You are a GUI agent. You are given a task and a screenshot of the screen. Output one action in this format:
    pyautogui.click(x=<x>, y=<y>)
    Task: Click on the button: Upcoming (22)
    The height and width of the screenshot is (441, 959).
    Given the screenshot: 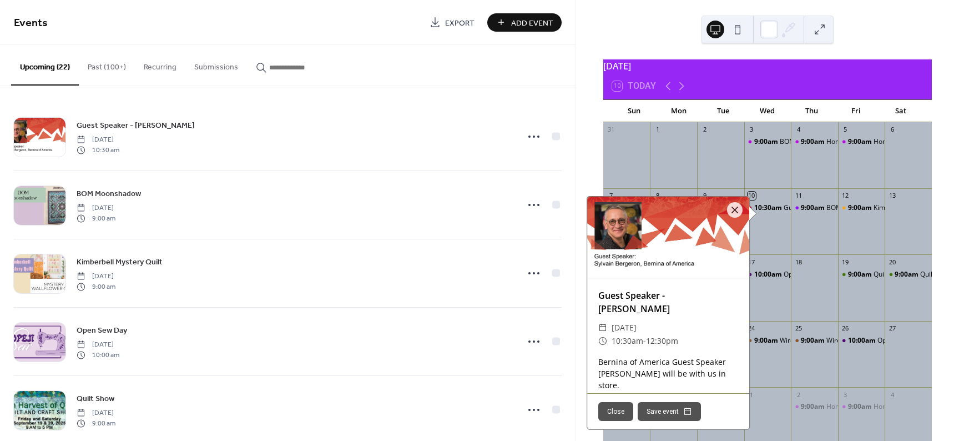 What is the action you would take?
    pyautogui.click(x=45, y=65)
    